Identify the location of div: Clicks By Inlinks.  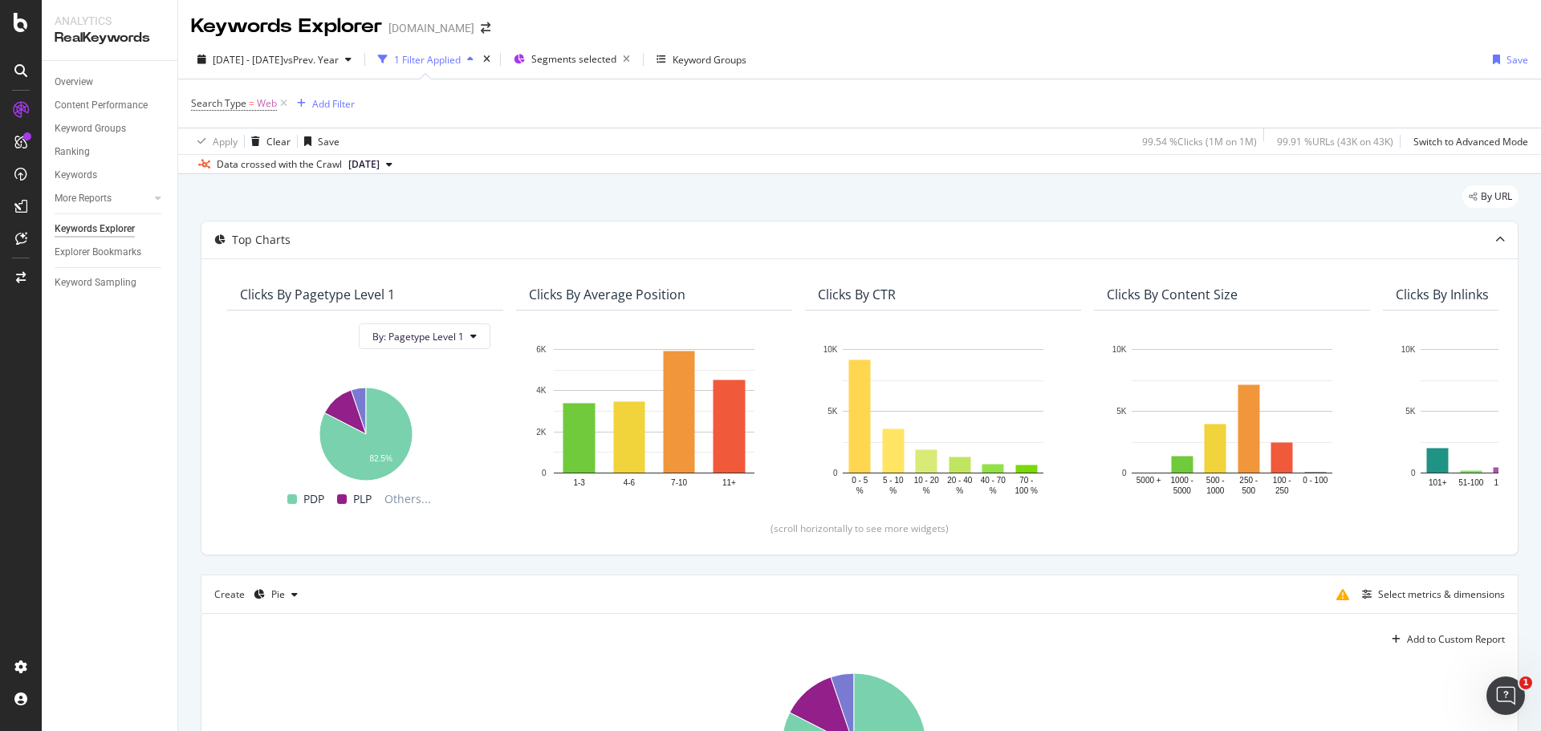
(1442, 295).